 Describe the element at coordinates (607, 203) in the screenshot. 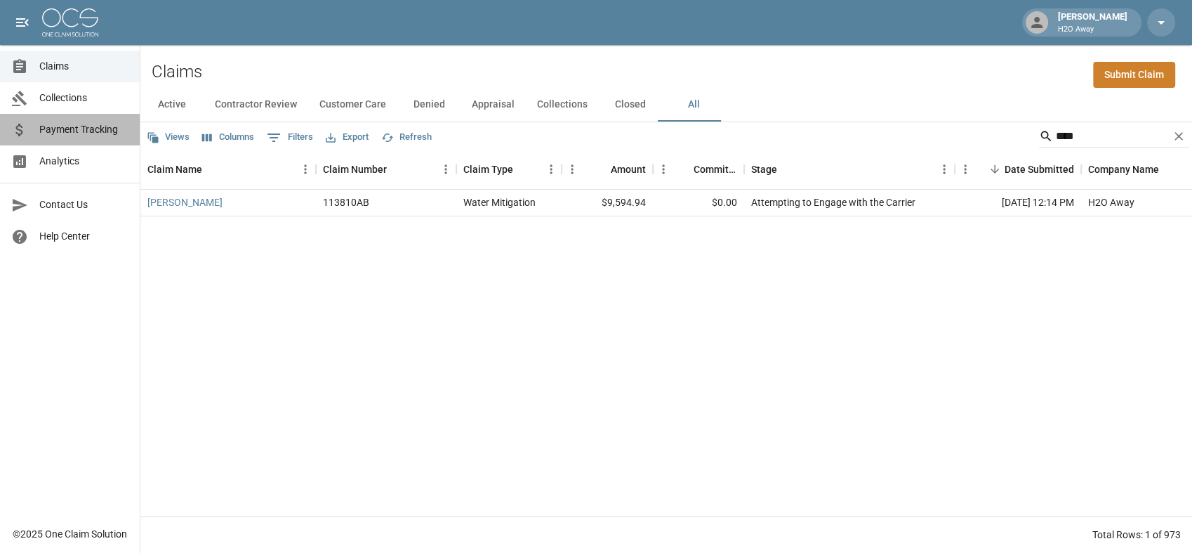

I see `div: $9,594.94` at that location.